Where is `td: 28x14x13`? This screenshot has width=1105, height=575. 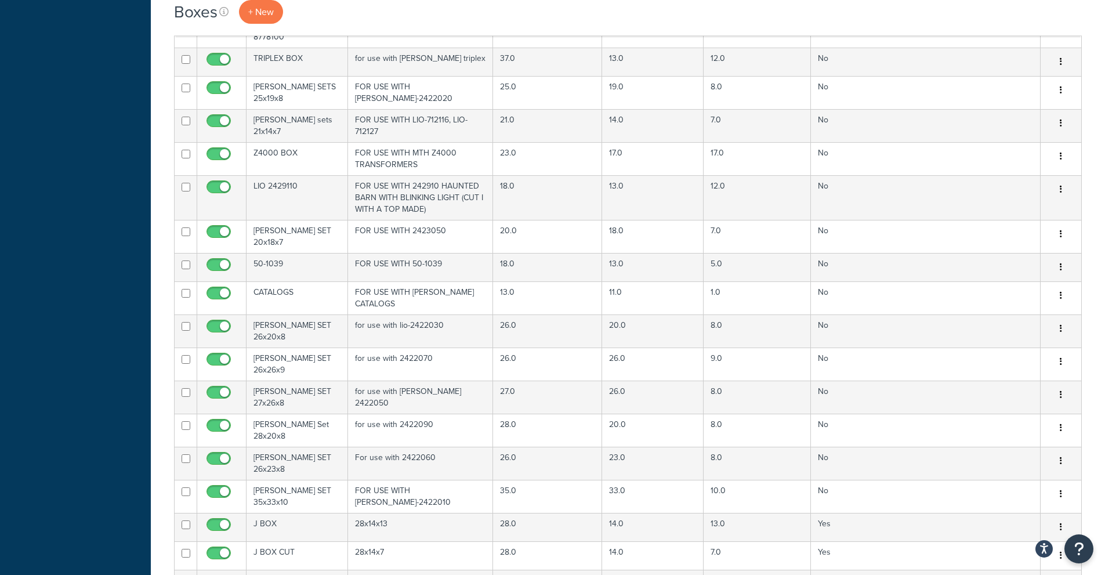
td: 28x14x13 is located at coordinates (420, 526).